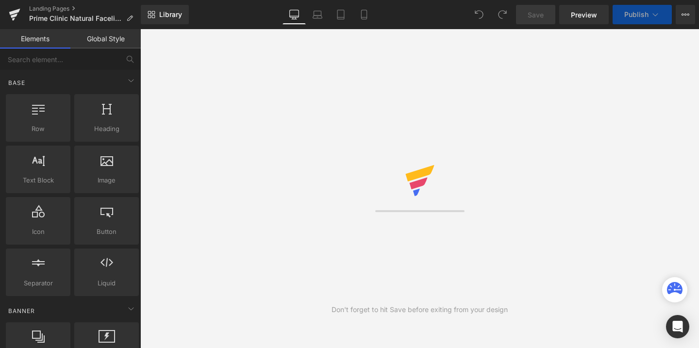 The height and width of the screenshot is (348, 699). I want to click on span: Image, so click(106, 180).